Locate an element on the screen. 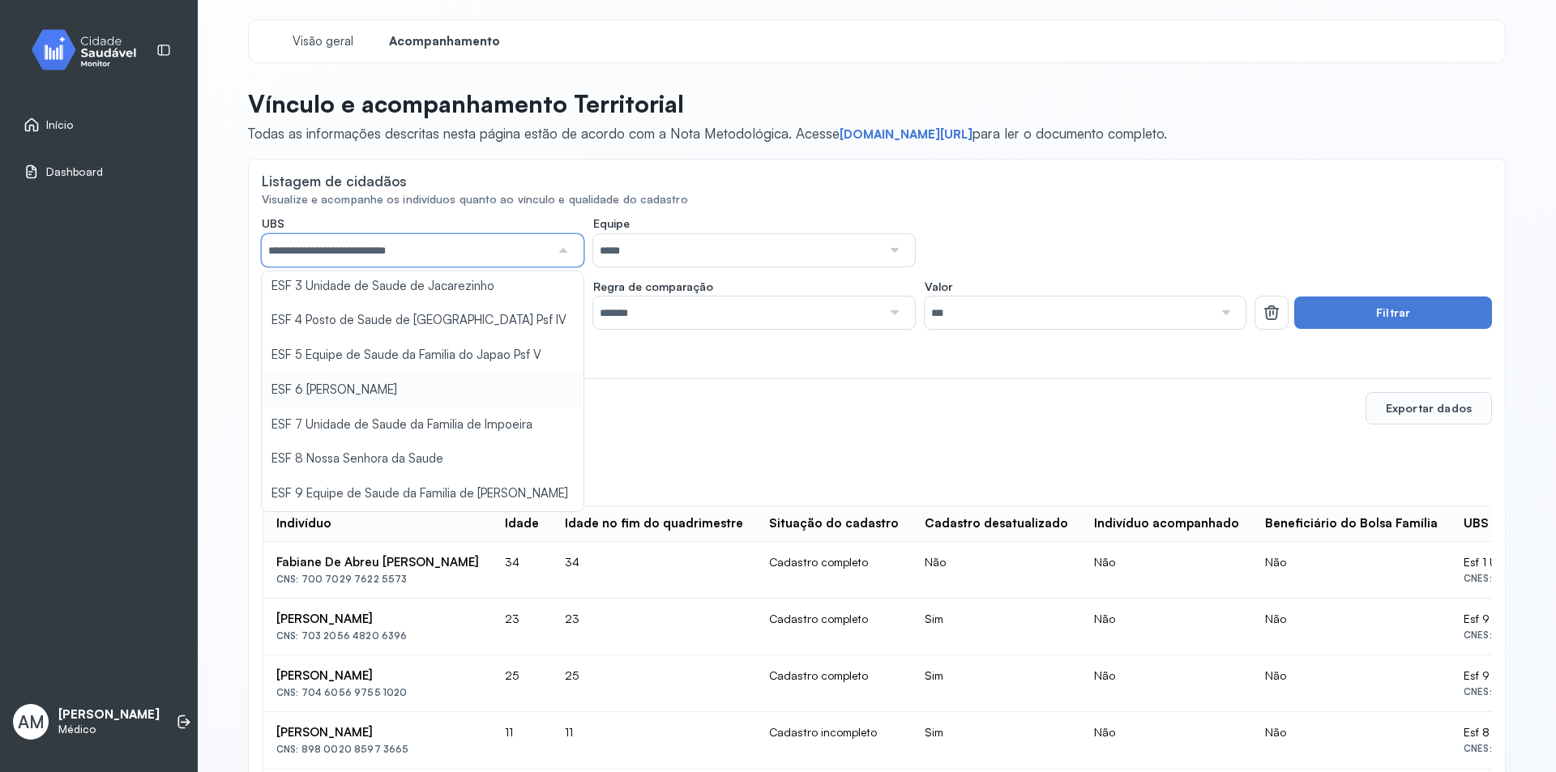 The height and width of the screenshot is (772, 1556). div: UBS is located at coordinates (1476, 524).